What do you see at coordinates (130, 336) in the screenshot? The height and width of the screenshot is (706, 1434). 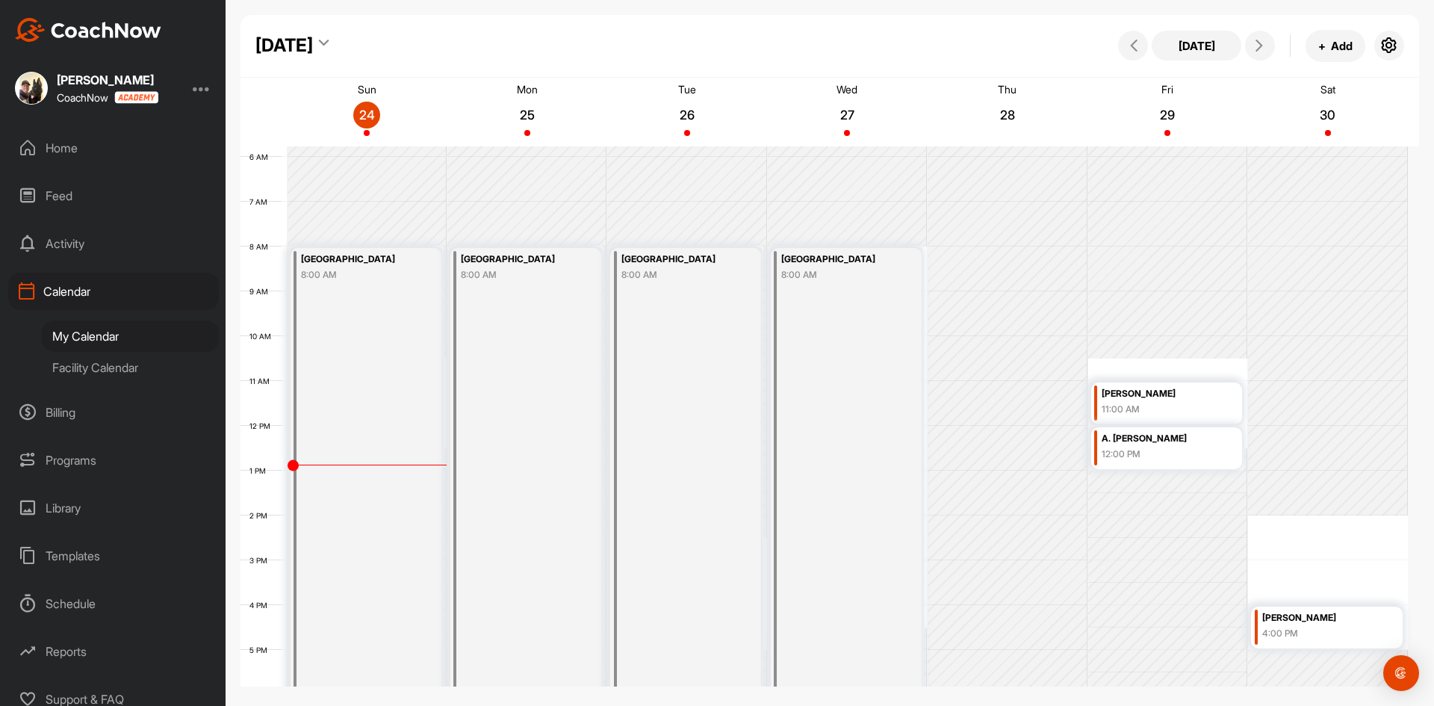 I see `div: My Calendar` at bounding box center [130, 336].